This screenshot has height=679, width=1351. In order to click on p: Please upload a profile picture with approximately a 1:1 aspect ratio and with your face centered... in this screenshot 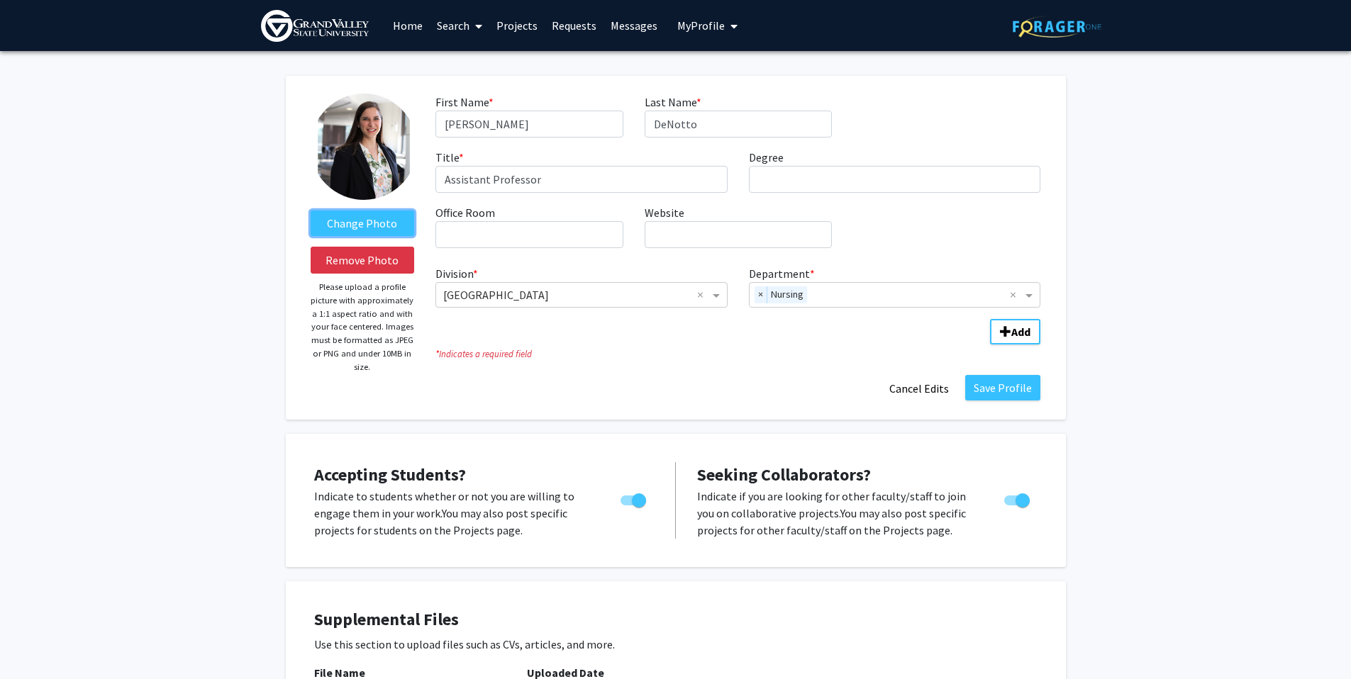, I will do `click(362, 327)`.